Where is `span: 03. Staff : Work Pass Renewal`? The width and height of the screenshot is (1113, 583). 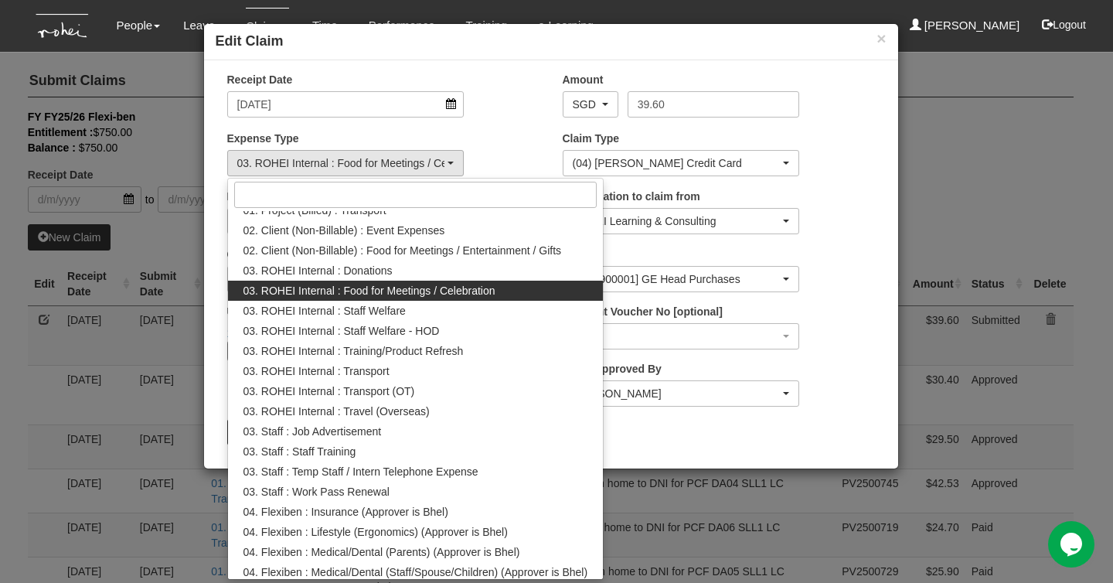 span: 03. Staff : Work Pass Renewal is located at coordinates (316, 491).